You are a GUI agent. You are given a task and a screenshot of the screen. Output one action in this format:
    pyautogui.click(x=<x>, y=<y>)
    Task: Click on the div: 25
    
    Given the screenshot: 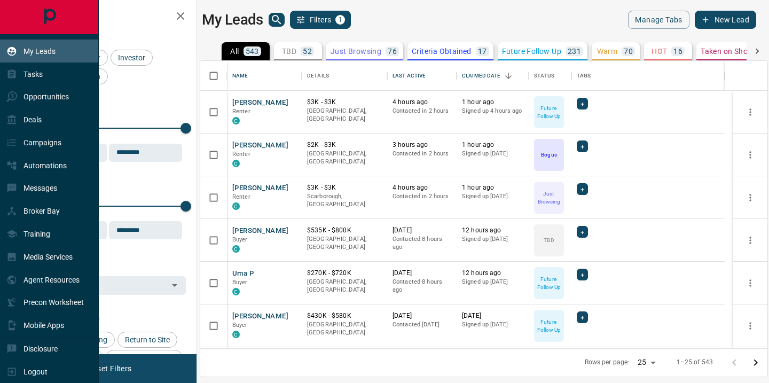 What is the action you would take?
    pyautogui.click(x=646, y=362)
    